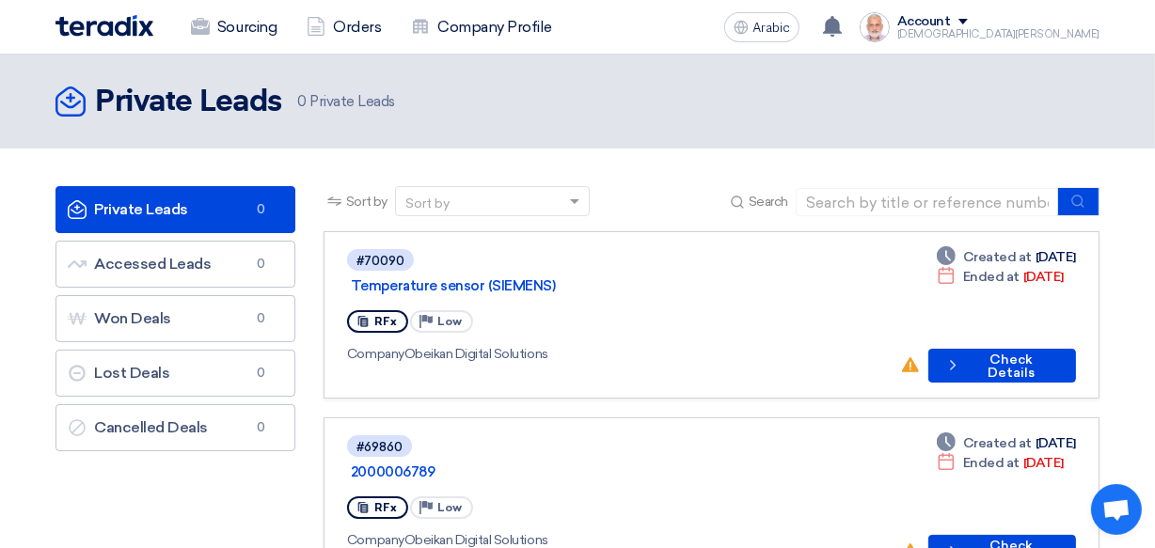 The width and height of the screenshot is (1155, 548). Describe the element at coordinates (379, 447) in the screenshot. I see `font: #69860` at that location.